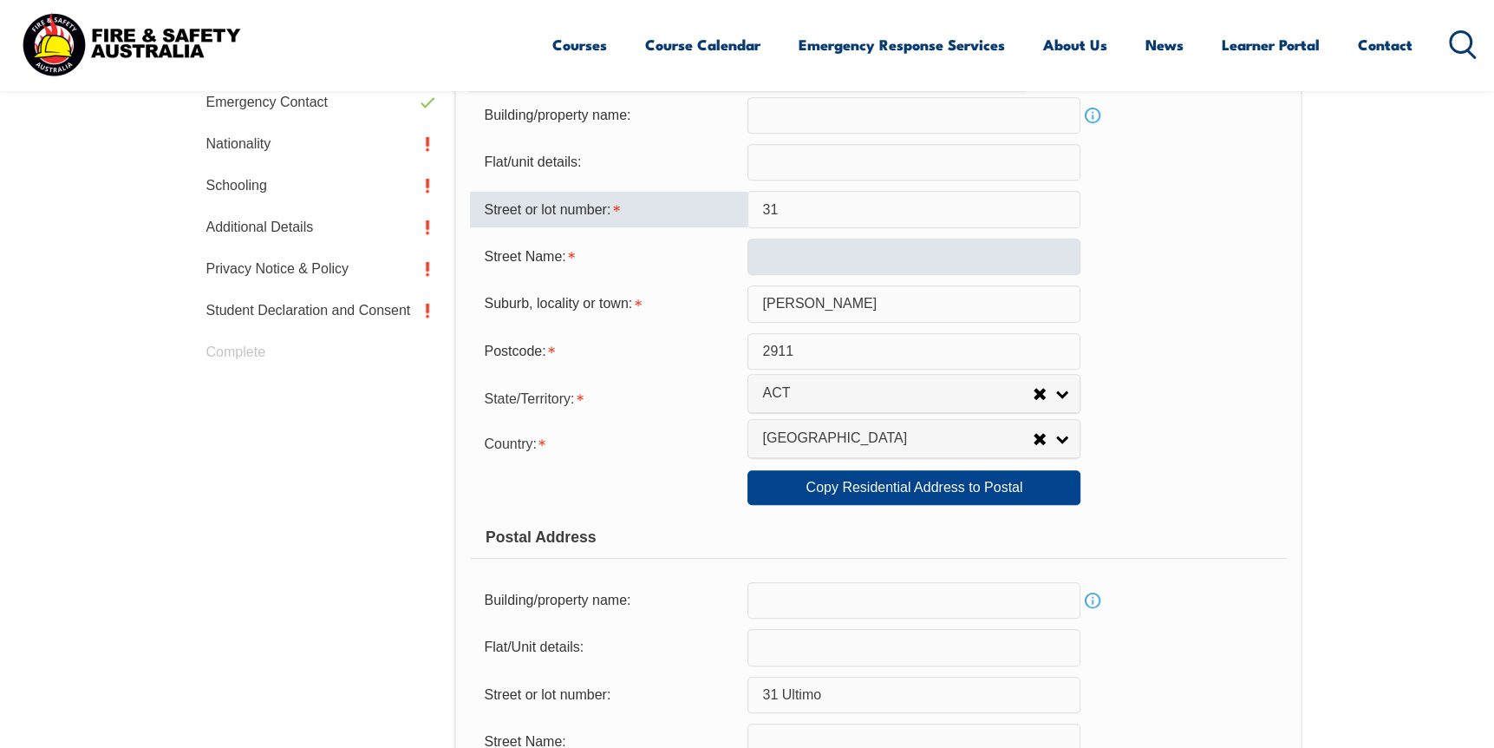 The height and width of the screenshot is (748, 1494). Describe the element at coordinates (529, 398) in the screenshot. I see `span: State/Territory:` at that location.